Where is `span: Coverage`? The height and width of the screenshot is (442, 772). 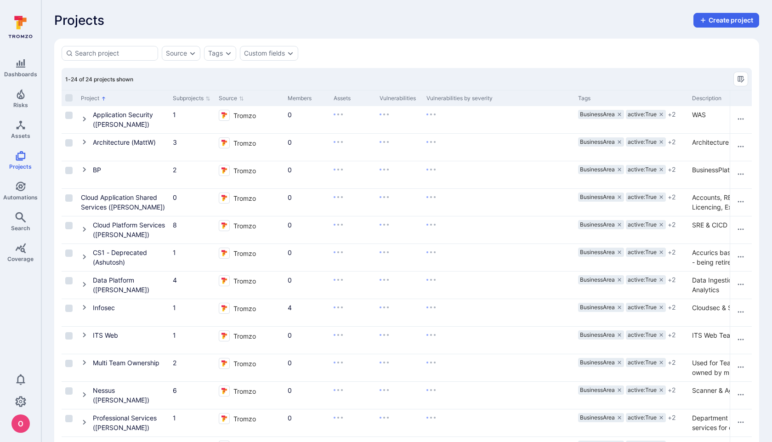
span: Coverage is located at coordinates (20, 259).